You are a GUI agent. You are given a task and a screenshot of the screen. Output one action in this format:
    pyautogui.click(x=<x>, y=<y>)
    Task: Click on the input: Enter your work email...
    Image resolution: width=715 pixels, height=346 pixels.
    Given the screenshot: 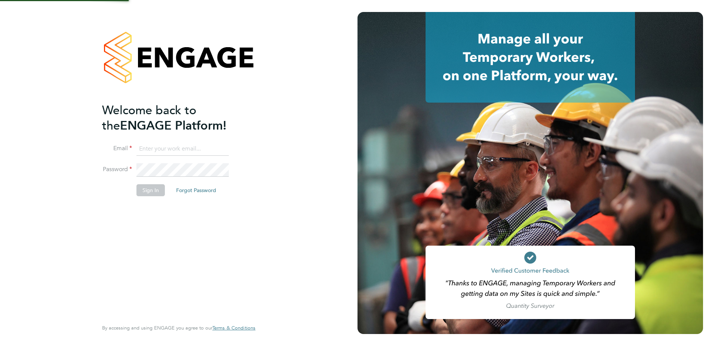 What is the action you would take?
    pyautogui.click(x=183, y=149)
    